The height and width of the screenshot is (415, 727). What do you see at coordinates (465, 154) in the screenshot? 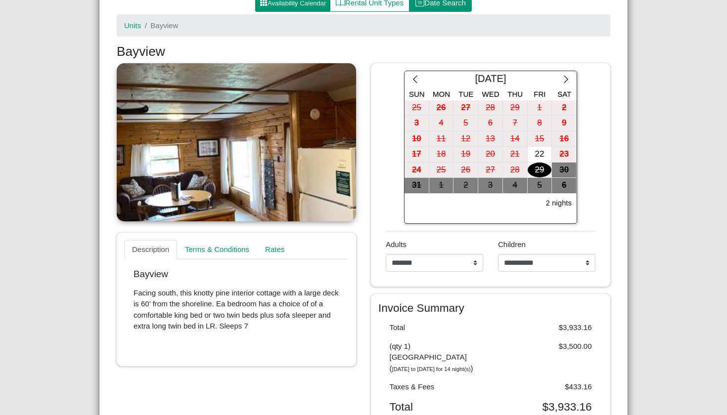
I see `div: 19` at bounding box center [465, 154].